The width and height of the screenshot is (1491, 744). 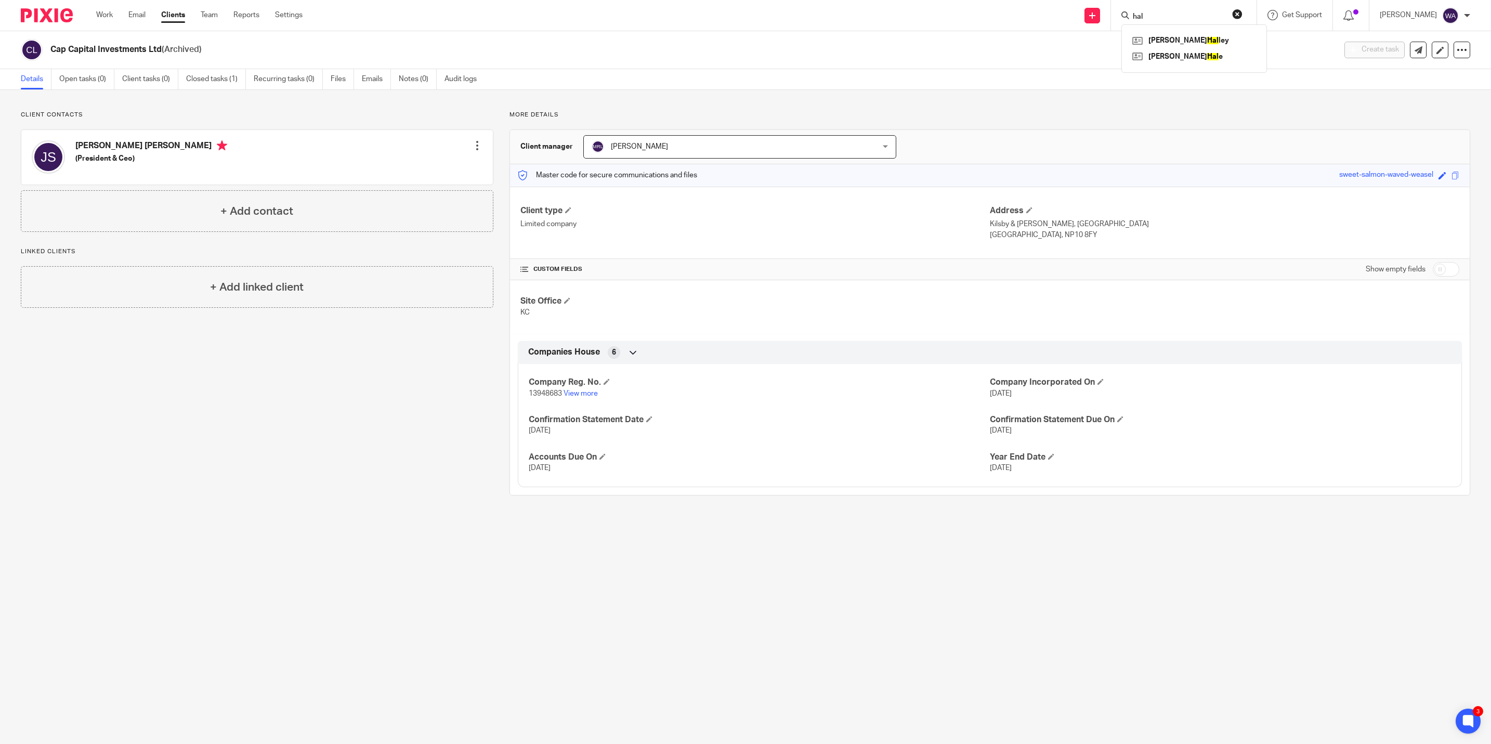 I want to click on h4: Accounts Due On, so click(x=759, y=457).